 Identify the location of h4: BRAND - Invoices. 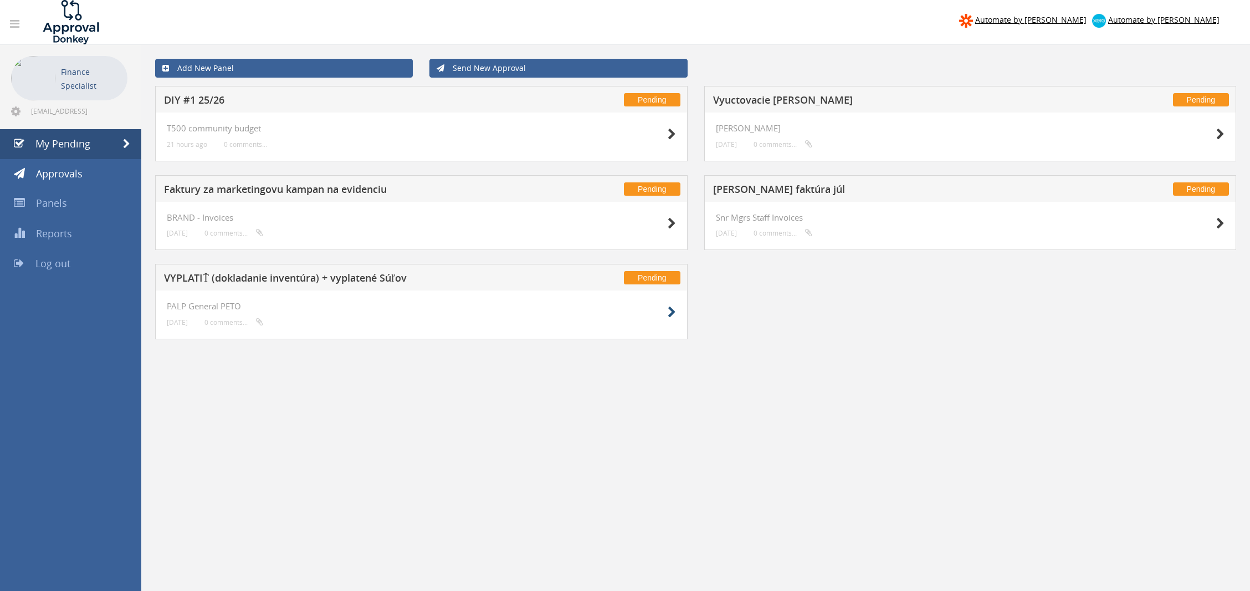
(421, 217).